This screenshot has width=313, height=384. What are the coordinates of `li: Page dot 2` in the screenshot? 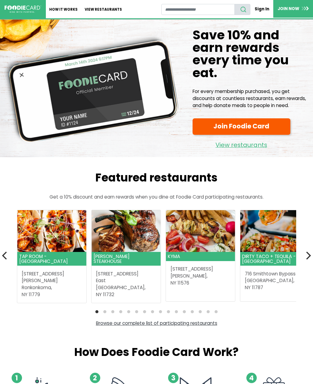 It's located at (105, 312).